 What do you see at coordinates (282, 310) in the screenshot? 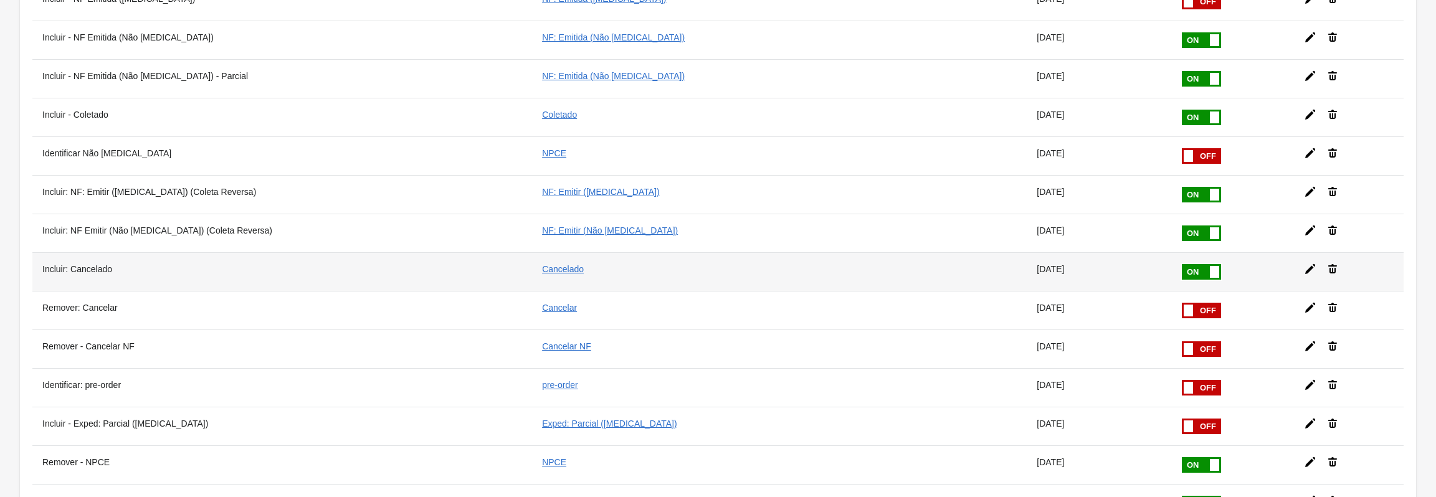
I see `th: Remover: Cancelar` at bounding box center [282, 310].